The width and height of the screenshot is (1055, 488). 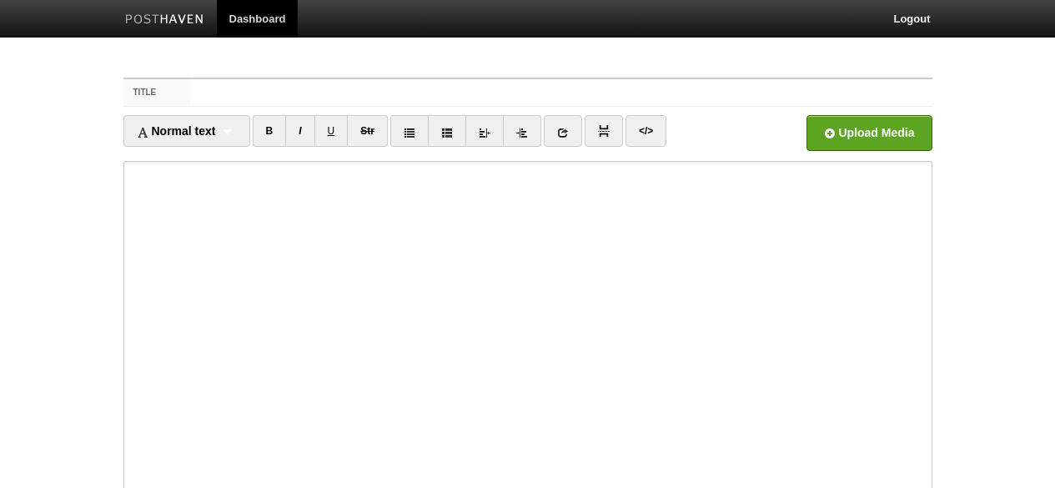 What do you see at coordinates (269, 131) in the screenshot?
I see `a: B` at bounding box center [269, 131].